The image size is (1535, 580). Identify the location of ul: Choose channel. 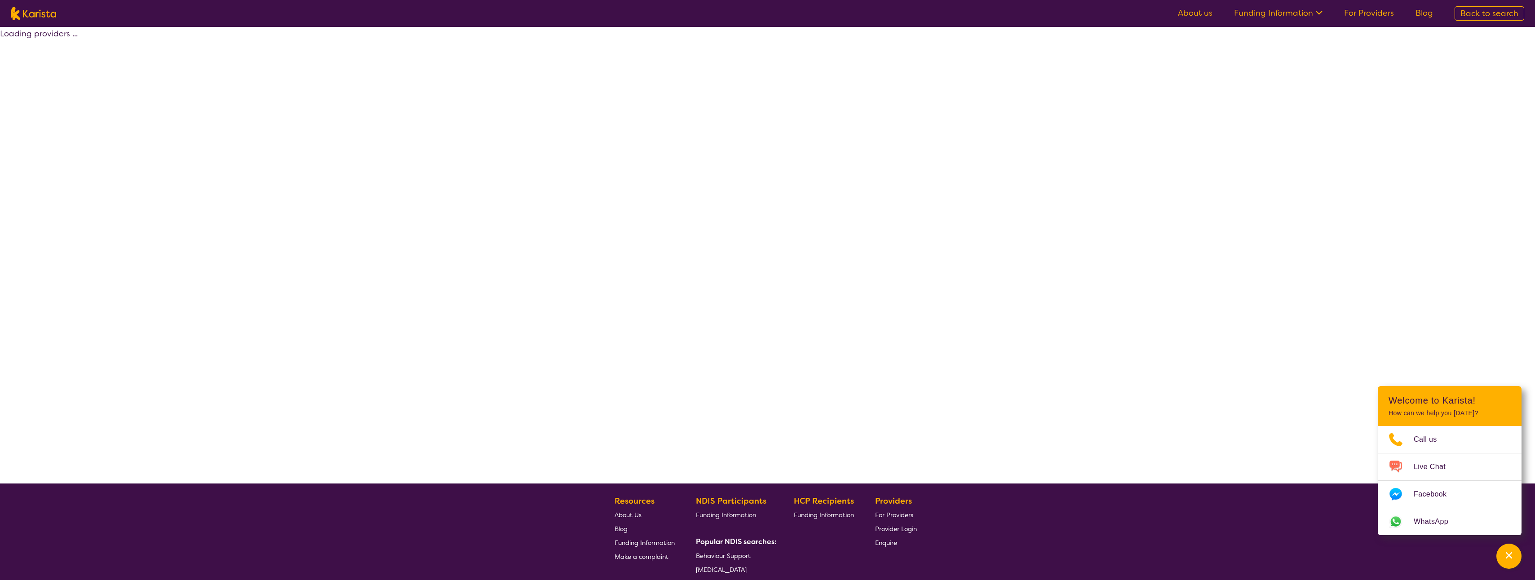
(1449, 481).